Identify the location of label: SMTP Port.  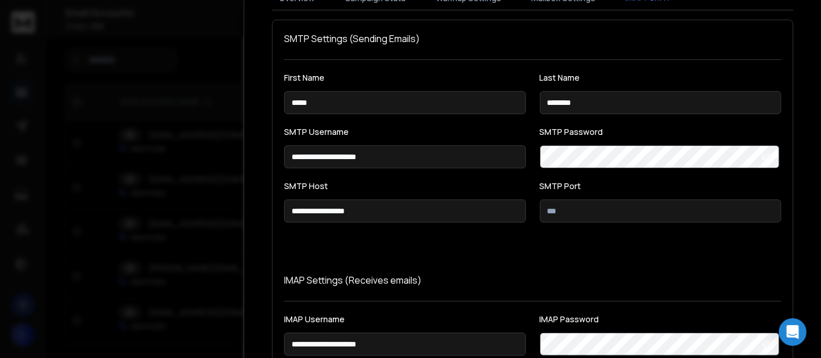
(660, 186).